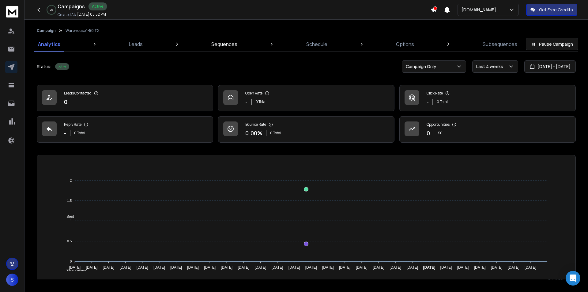 The image size is (588, 292). I want to click on a: Sequences, so click(224, 44).